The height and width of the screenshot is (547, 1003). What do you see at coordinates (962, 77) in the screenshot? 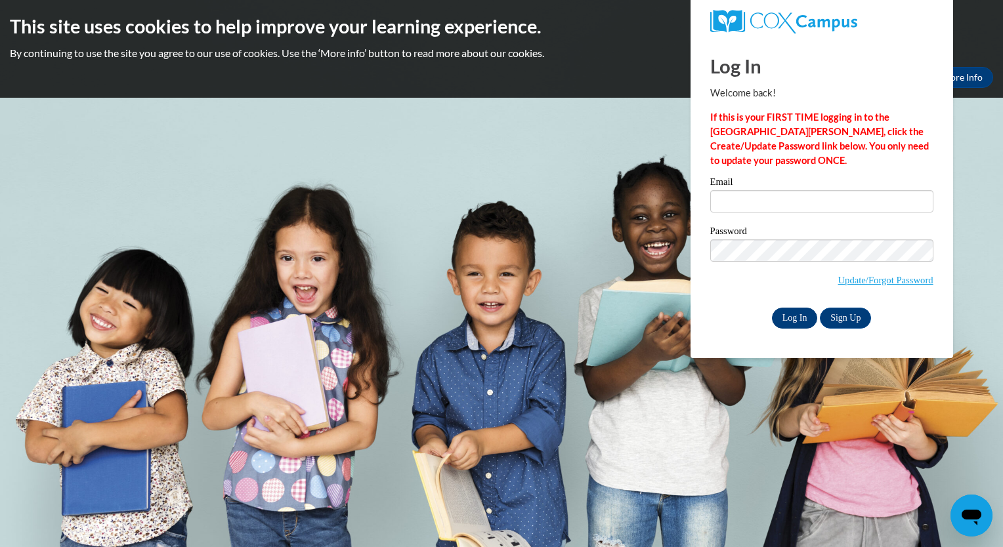
I see `a: More Info` at bounding box center [962, 77].